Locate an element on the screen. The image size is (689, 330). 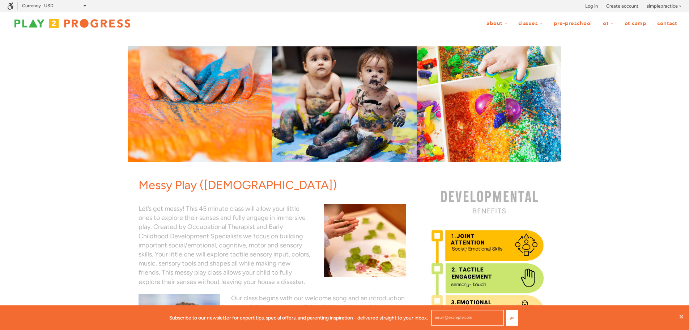
a: About is located at coordinates (497, 24).